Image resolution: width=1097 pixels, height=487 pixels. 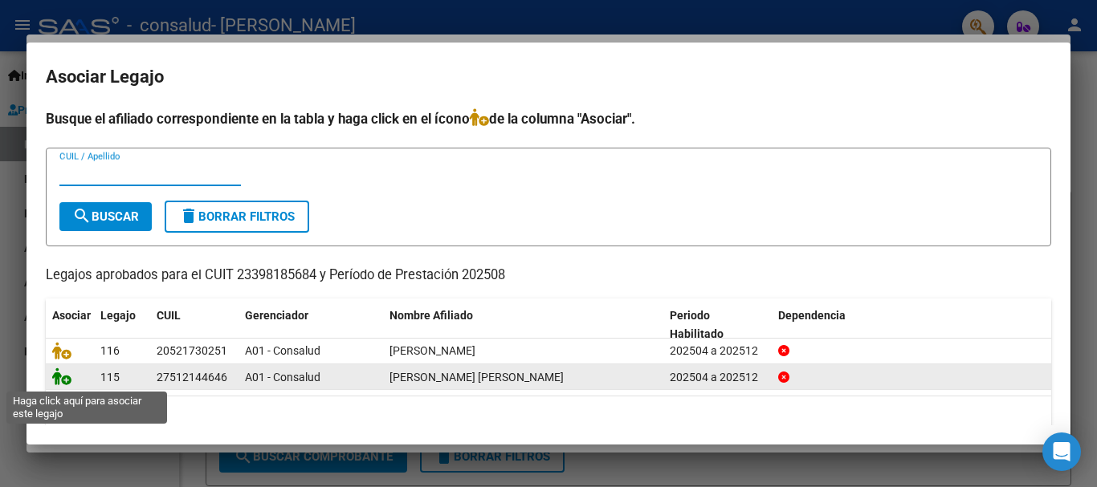 I want to click on datatable-header-cell: Asociar, so click(x=70, y=325).